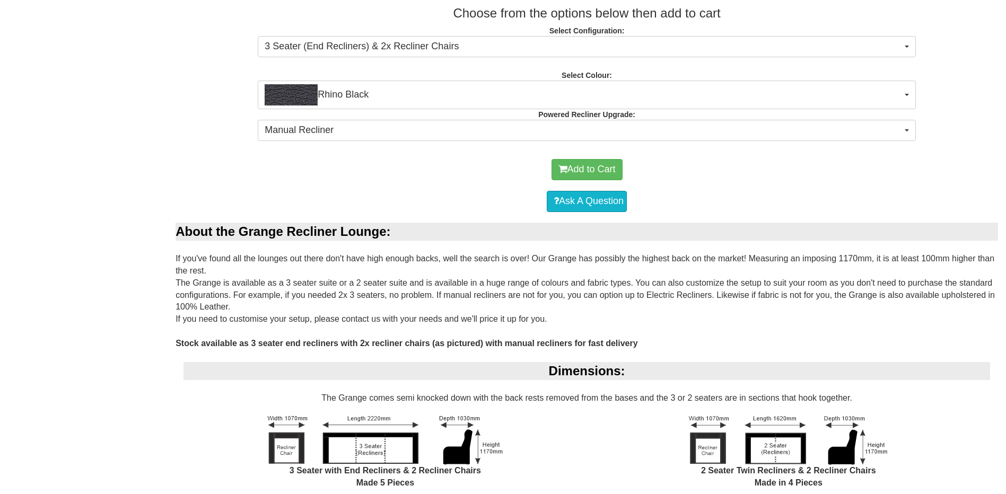 Image resolution: width=1006 pixels, height=494 pixels. What do you see at coordinates (406, 343) in the screenshot?
I see `b: Stock available as 3 seater end recliners with 2x recliner chairs (as pictured) with manual recli...` at bounding box center [406, 343].